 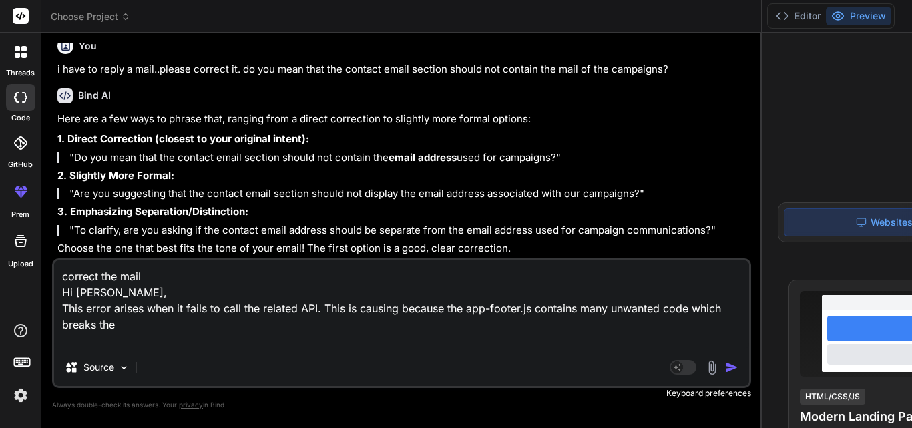 What do you see at coordinates (21, 395) in the screenshot?
I see `img: settings` at bounding box center [21, 395].